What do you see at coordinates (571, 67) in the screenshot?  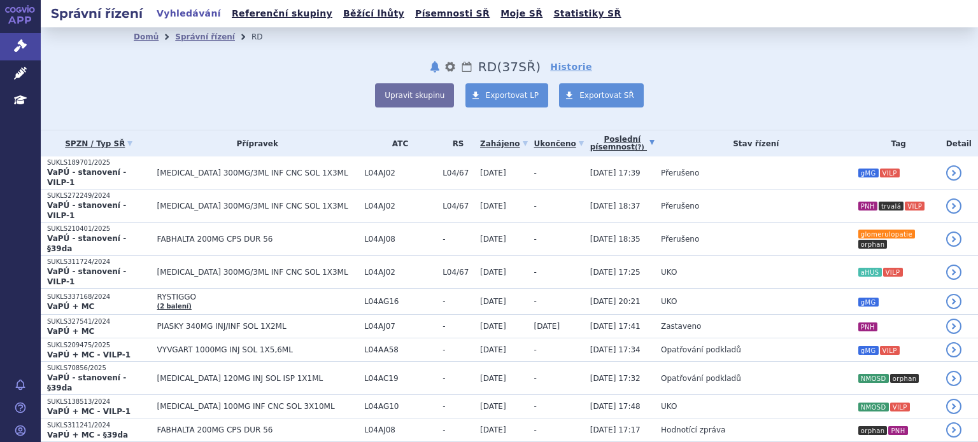 I see `a: Historie` at bounding box center [571, 67].